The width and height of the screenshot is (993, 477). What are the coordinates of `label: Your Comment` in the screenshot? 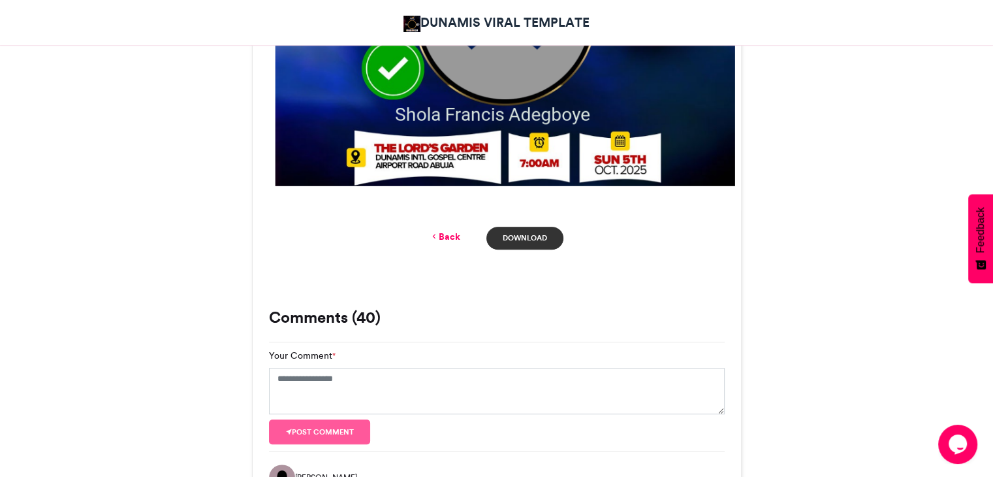 It's located at (302, 355).